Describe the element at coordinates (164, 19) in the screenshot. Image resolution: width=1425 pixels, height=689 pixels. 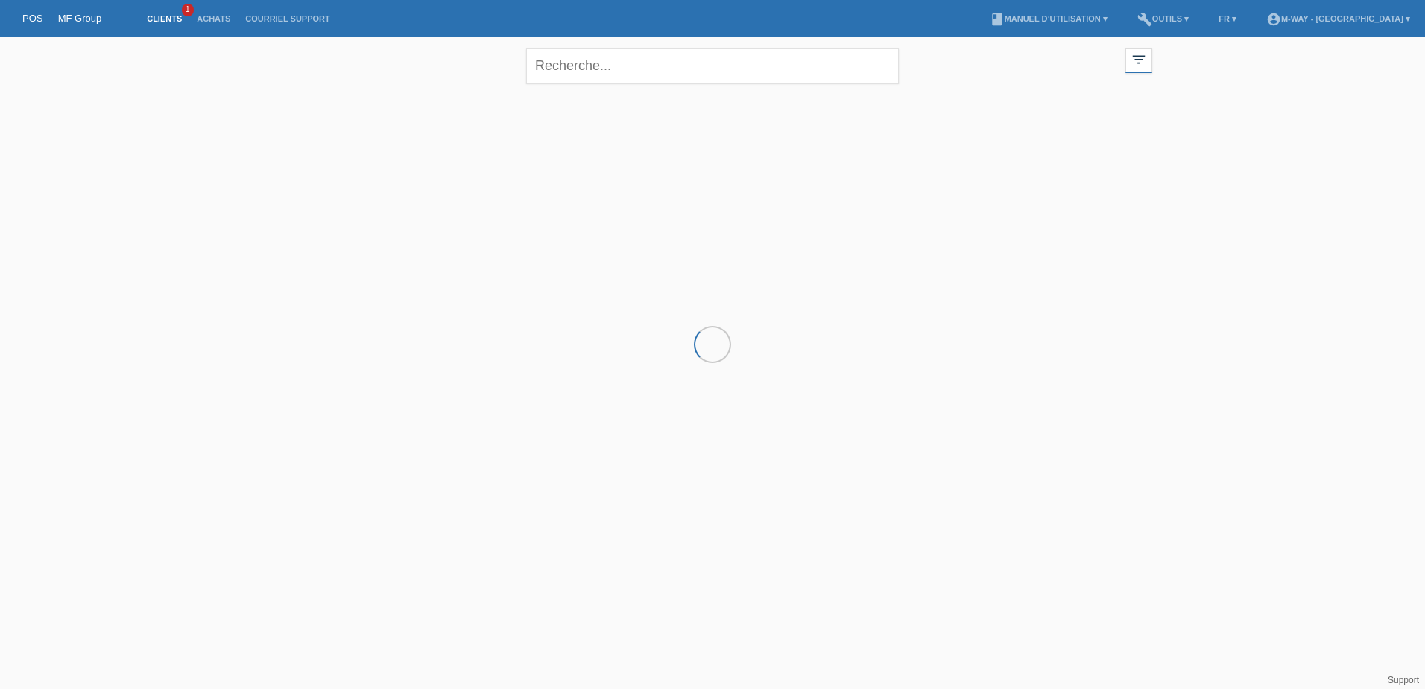
I see `a: Clients` at that location.